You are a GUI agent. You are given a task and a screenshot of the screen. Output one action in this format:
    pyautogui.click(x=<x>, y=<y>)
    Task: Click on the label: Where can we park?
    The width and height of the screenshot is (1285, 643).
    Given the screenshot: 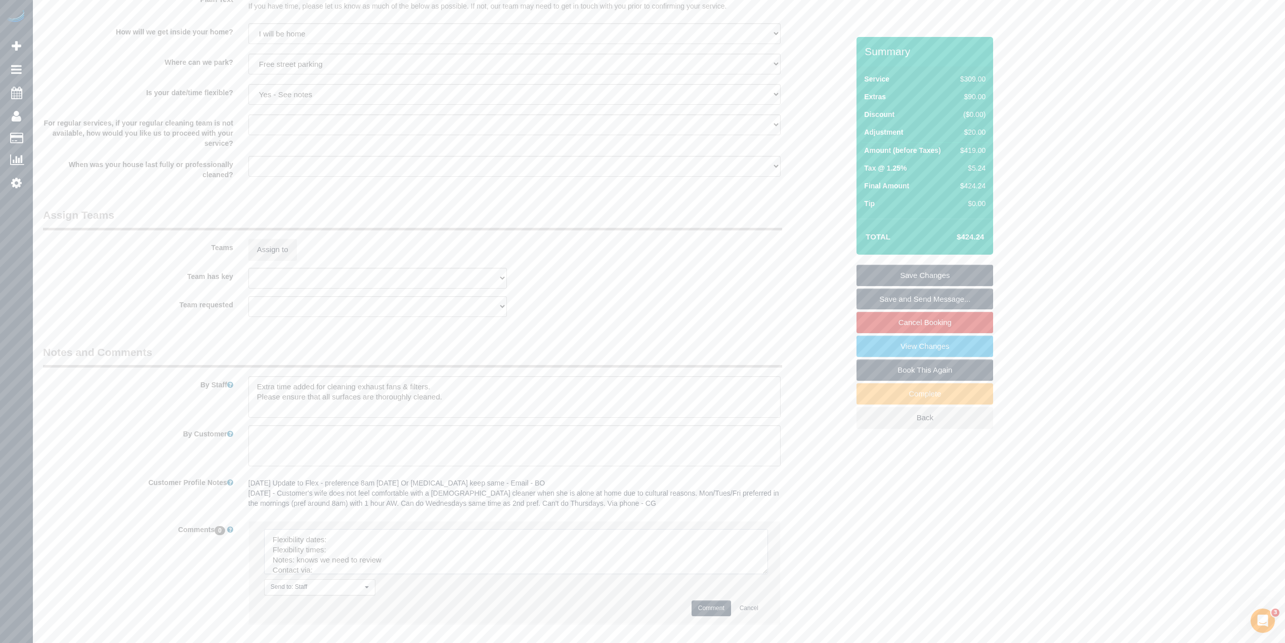 What is the action you would take?
    pyautogui.click(x=138, y=60)
    